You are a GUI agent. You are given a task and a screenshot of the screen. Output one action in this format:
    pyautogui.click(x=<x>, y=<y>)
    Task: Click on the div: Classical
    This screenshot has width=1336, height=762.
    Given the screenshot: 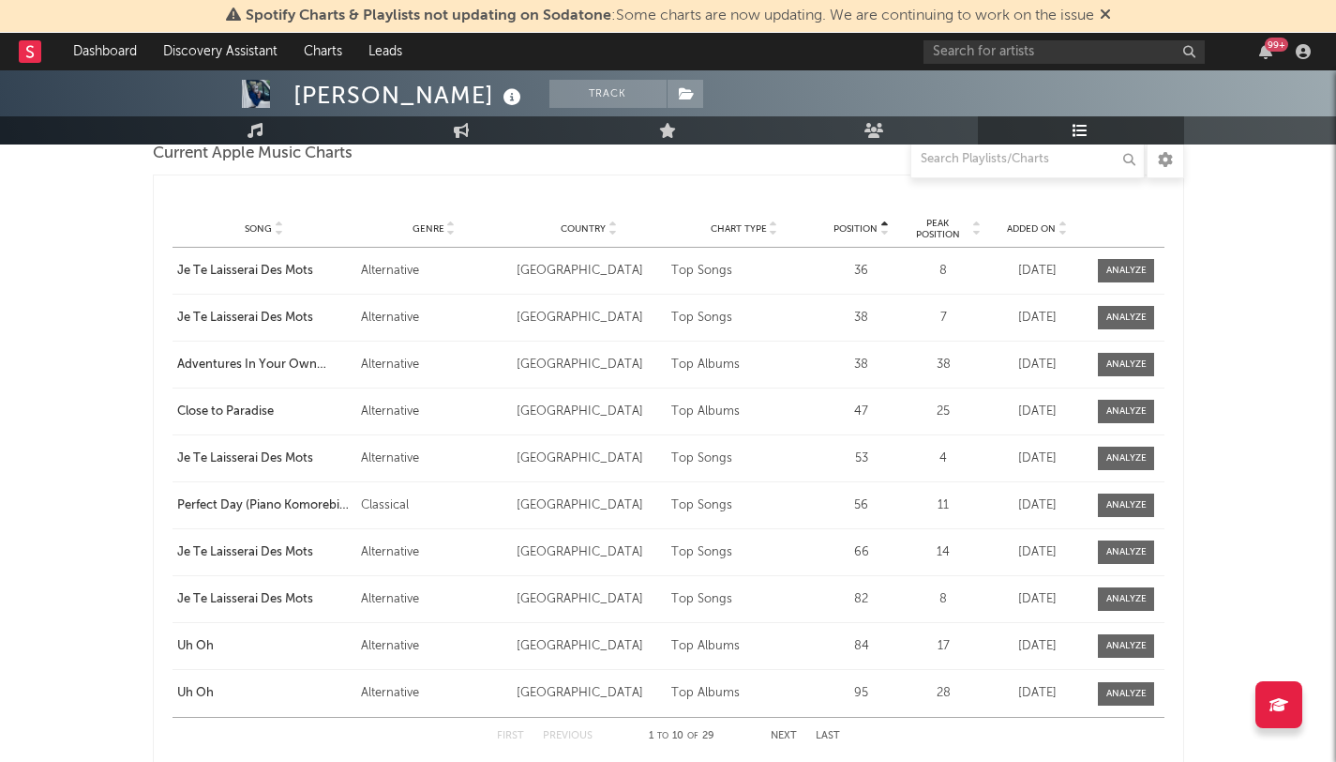 What is the action you would take?
    pyautogui.click(x=433, y=506)
    